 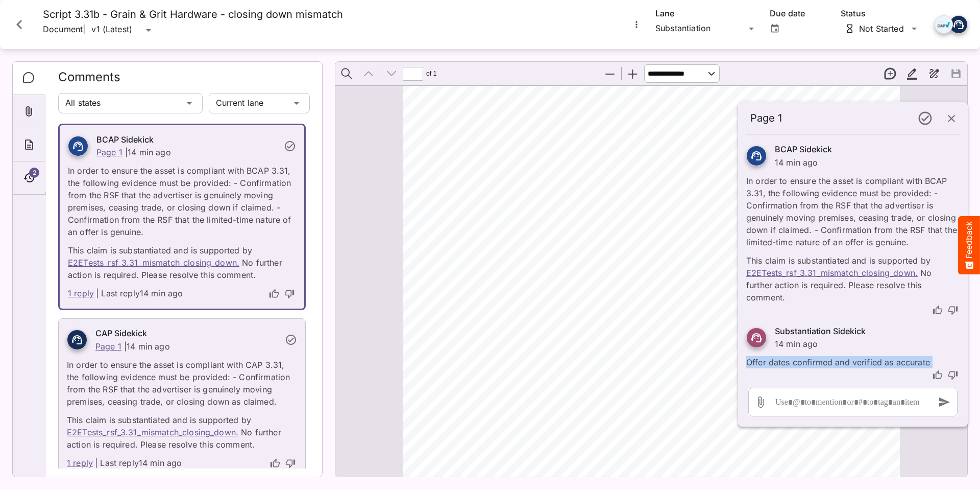 What do you see at coordinates (495, 385) in the screenshot?
I see `span: doors open.` at bounding box center [495, 385].